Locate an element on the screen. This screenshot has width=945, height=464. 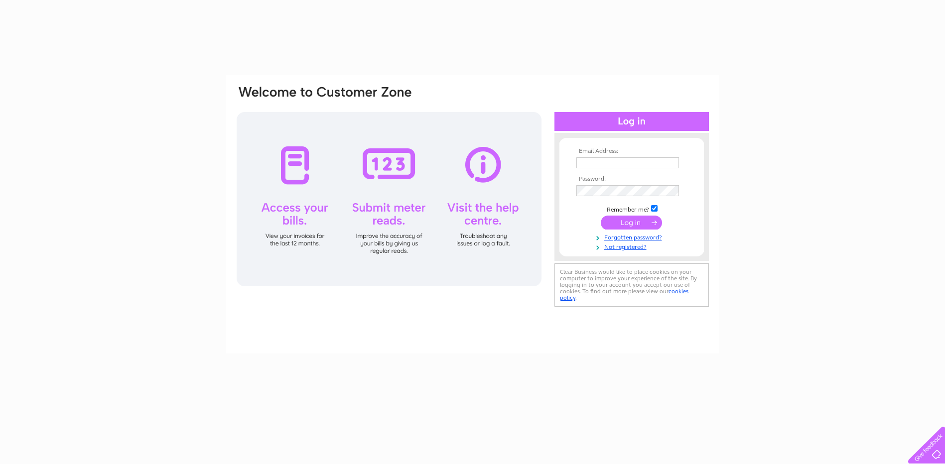
a: cookies policy is located at coordinates (624, 294).